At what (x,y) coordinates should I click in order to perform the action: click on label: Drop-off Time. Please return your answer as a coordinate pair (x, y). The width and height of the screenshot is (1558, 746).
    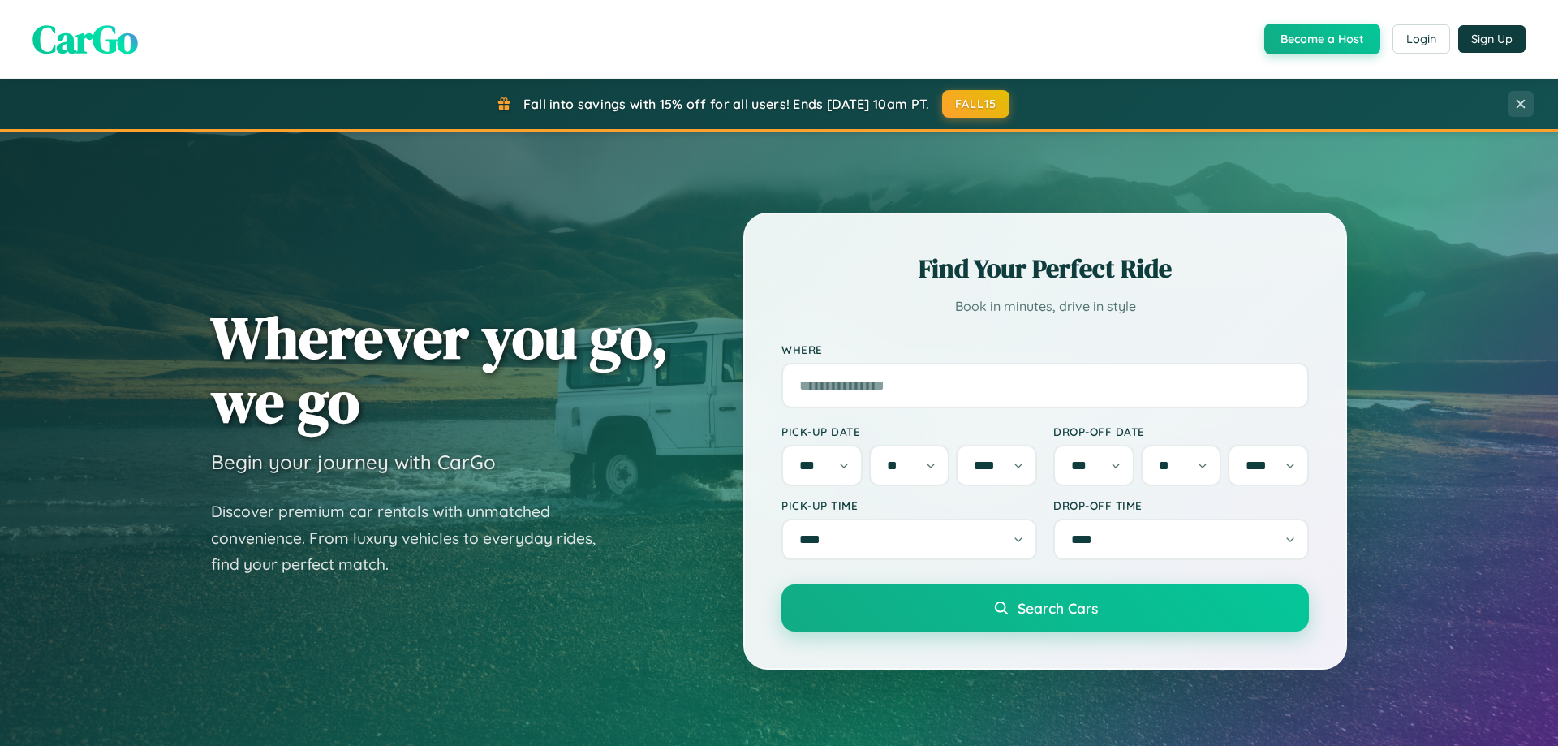
    Looking at the image, I should click on (1181, 505).